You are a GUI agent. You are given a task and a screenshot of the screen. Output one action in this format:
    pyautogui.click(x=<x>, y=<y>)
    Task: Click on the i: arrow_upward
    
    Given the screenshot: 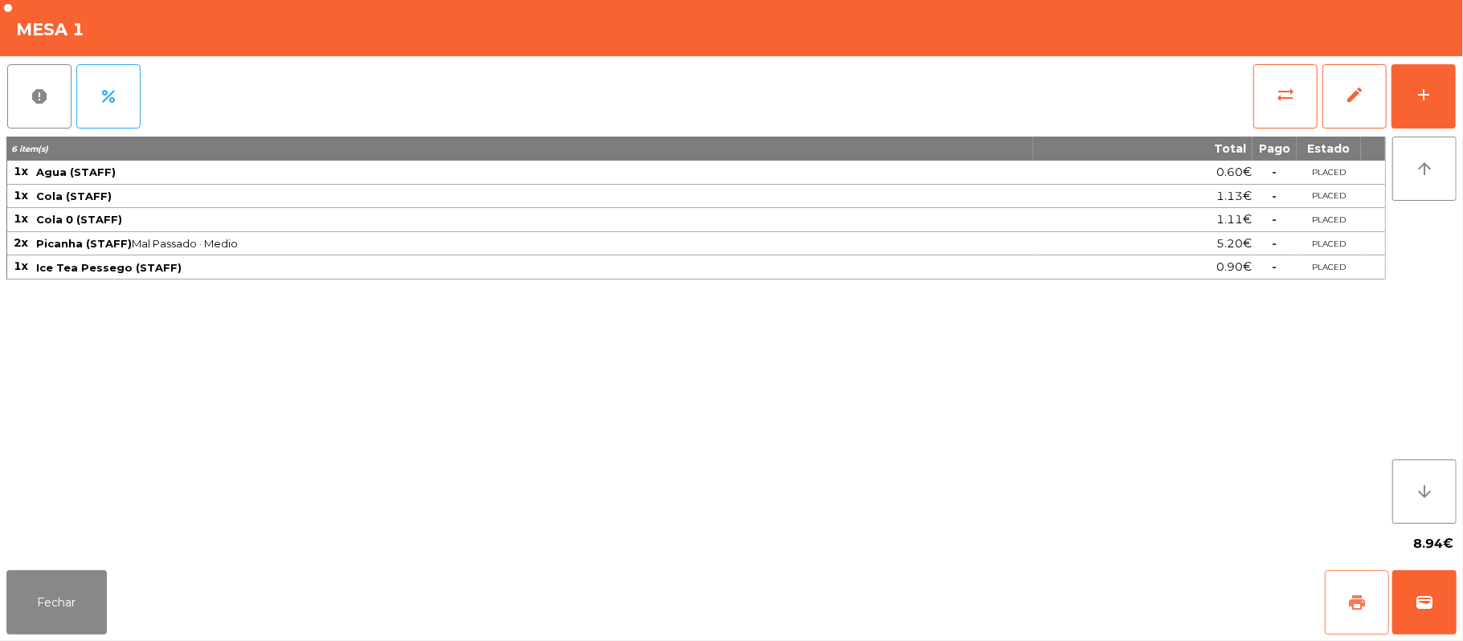 What is the action you would take?
    pyautogui.click(x=1425, y=169)
    